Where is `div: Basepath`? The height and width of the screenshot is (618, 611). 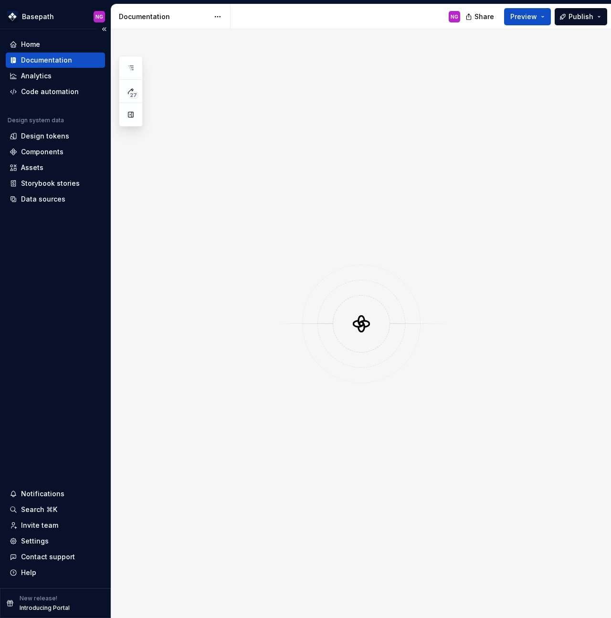
div: Basepath is located at coordinates (38, 17).